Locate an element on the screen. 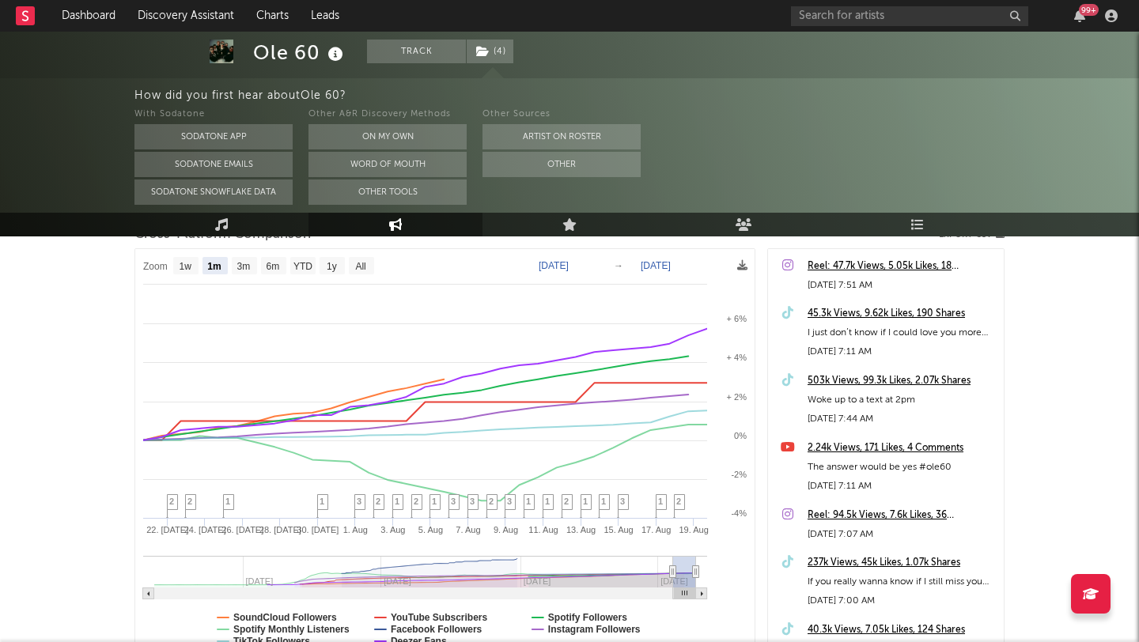 The height and width of the screenshot is (642, 1139). button: Artist on Roster is located at coordinates (562, 137).